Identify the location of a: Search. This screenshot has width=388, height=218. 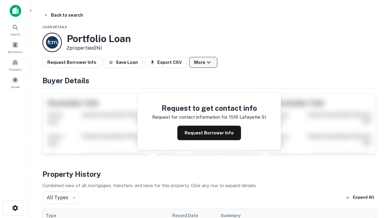
(15, 30).